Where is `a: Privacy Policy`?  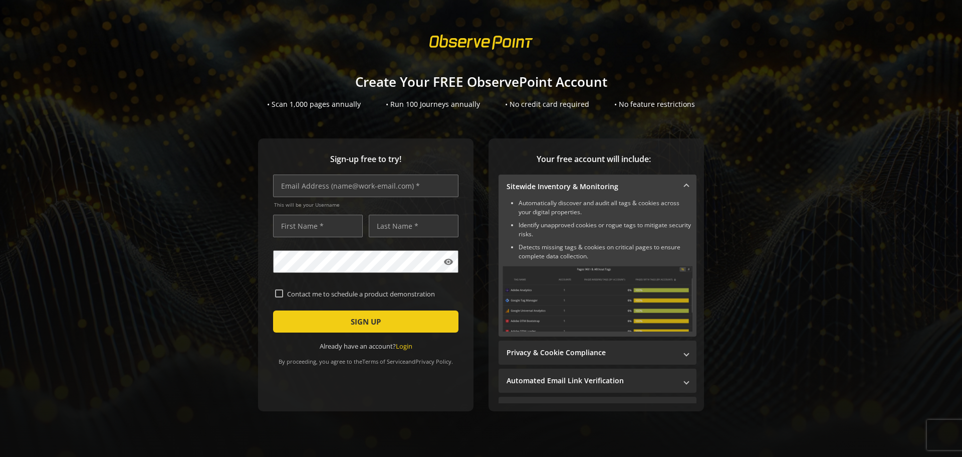 a: Privacy Policy is located at coordinates (434, 361).